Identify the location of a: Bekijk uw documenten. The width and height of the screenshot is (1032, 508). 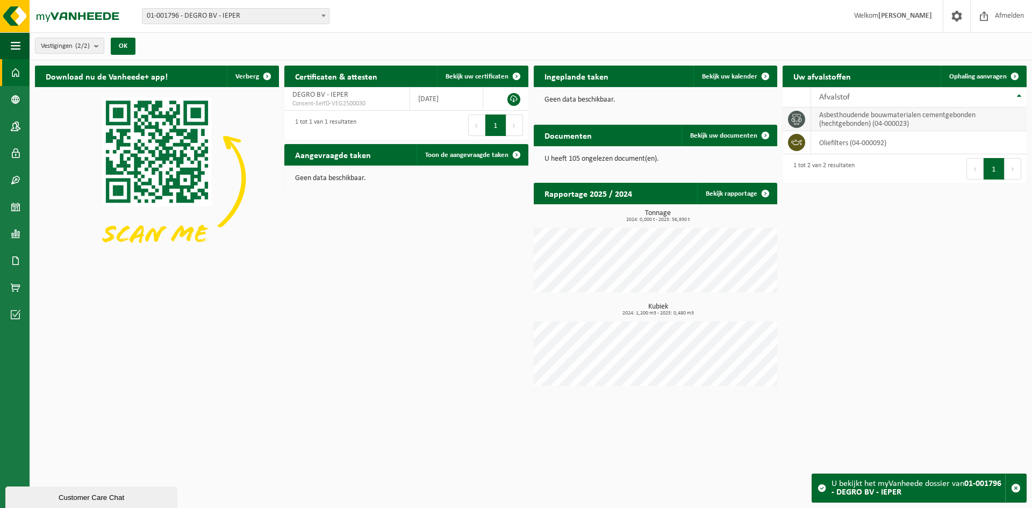
(729, 135).